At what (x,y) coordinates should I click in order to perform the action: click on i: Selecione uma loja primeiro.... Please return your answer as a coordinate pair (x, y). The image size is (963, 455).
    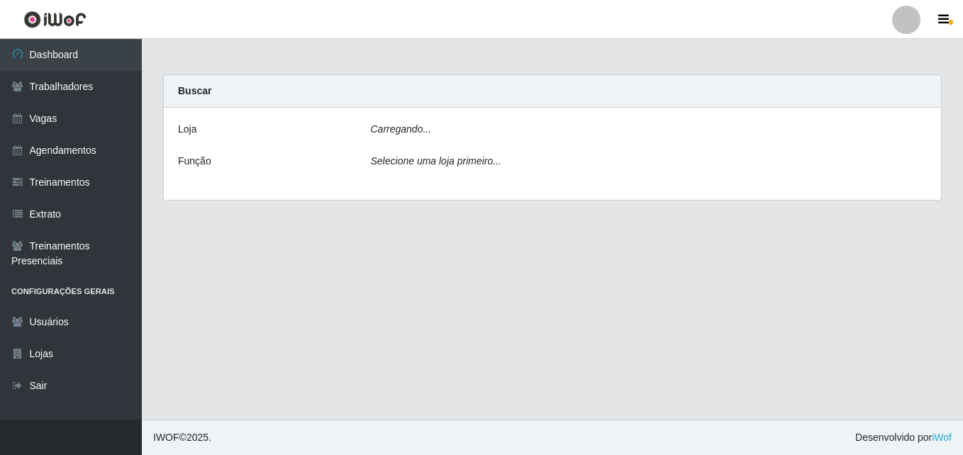
    Looking at the image, I should click on (436, 161).